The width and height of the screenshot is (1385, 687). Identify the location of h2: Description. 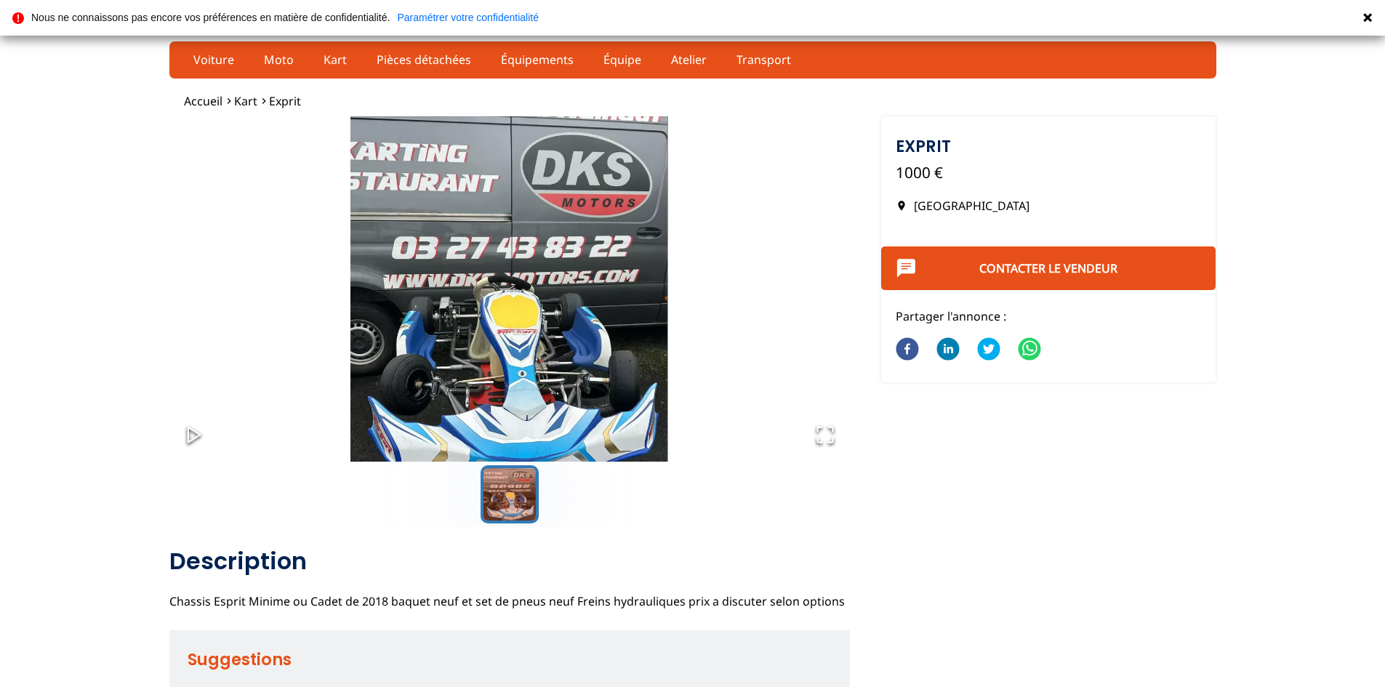
(510, 561).